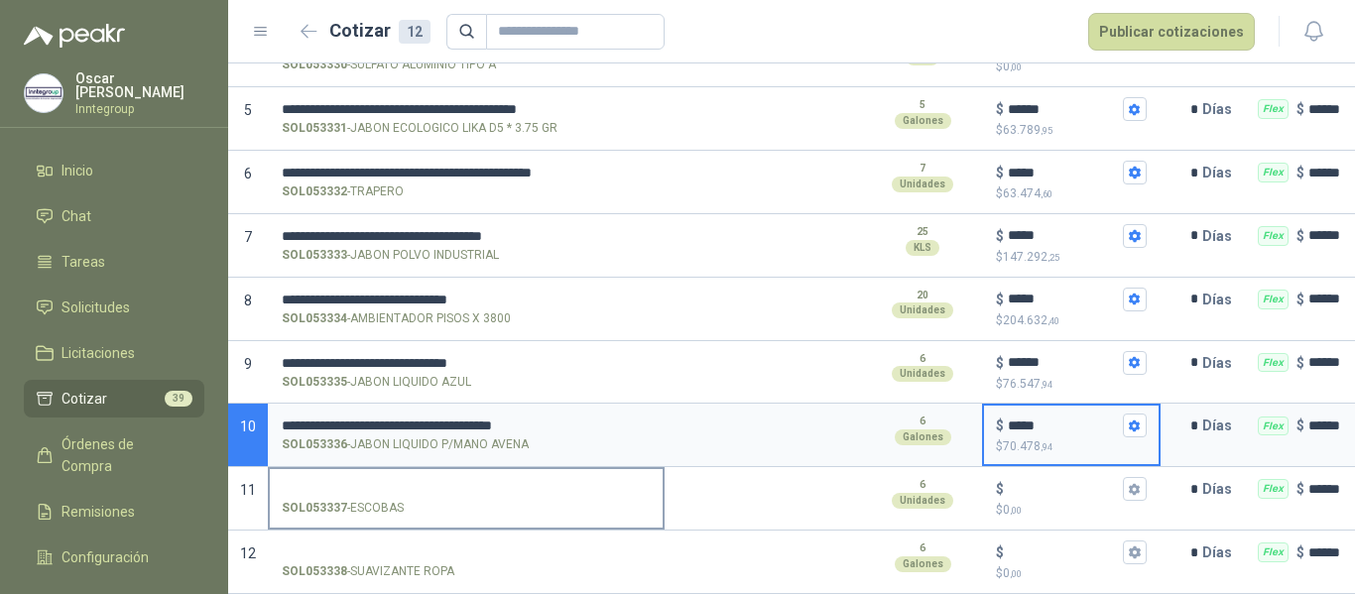 This screenshot has width=1355, height=594. I want to click on button: $$147.292,25, so click(1135, 236).